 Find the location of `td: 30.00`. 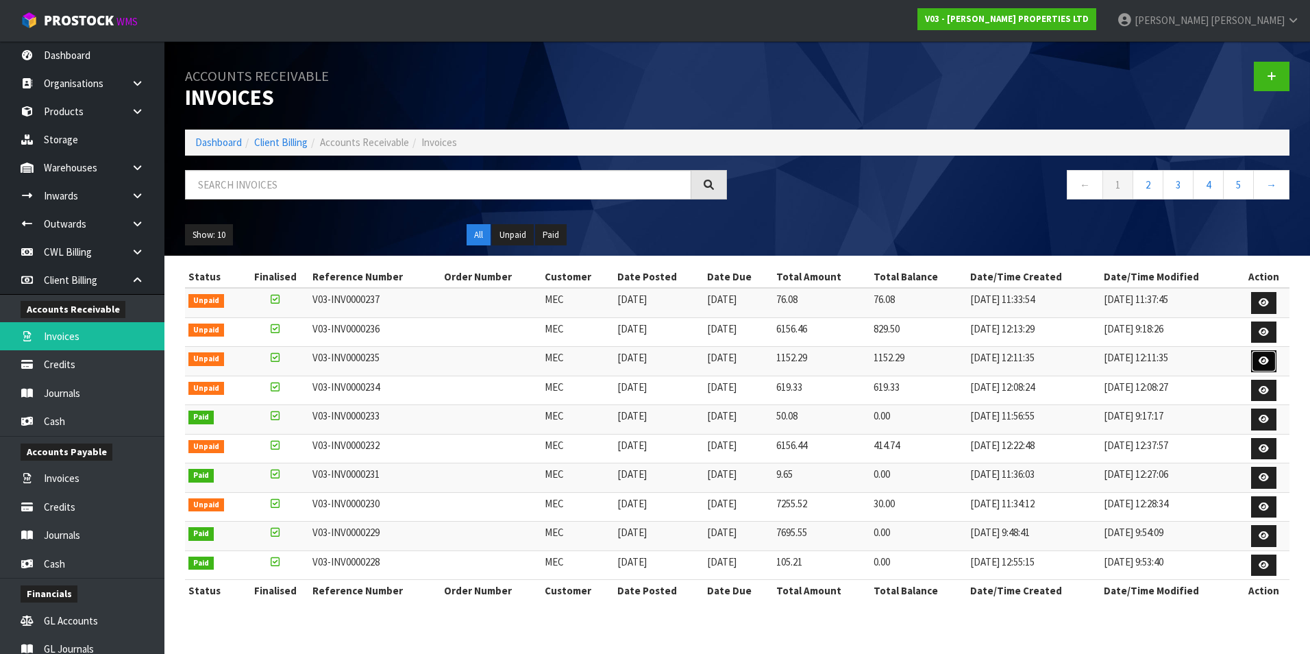

td: 30.00 is located at coordinates (918, 506).